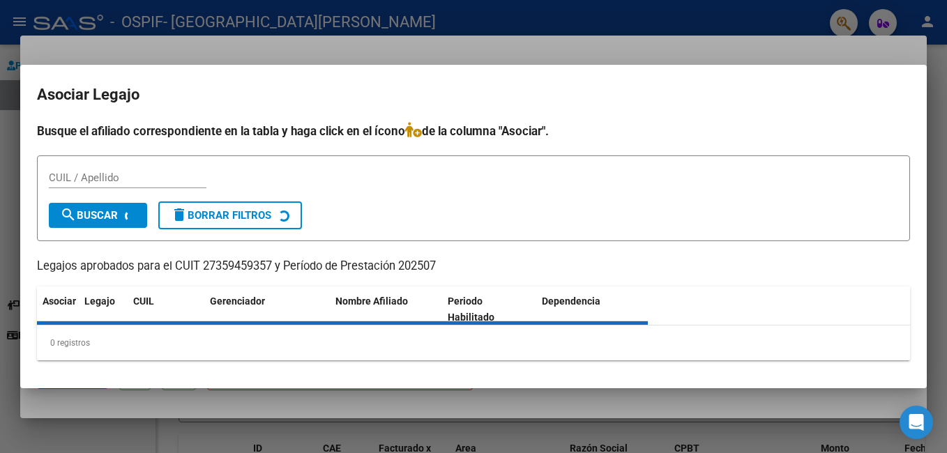 This screenshot has width=947, height=453. Describe the element at coordinates (473, 95) in the screenshot. I see `h2: Asociar Legajo` at that location.